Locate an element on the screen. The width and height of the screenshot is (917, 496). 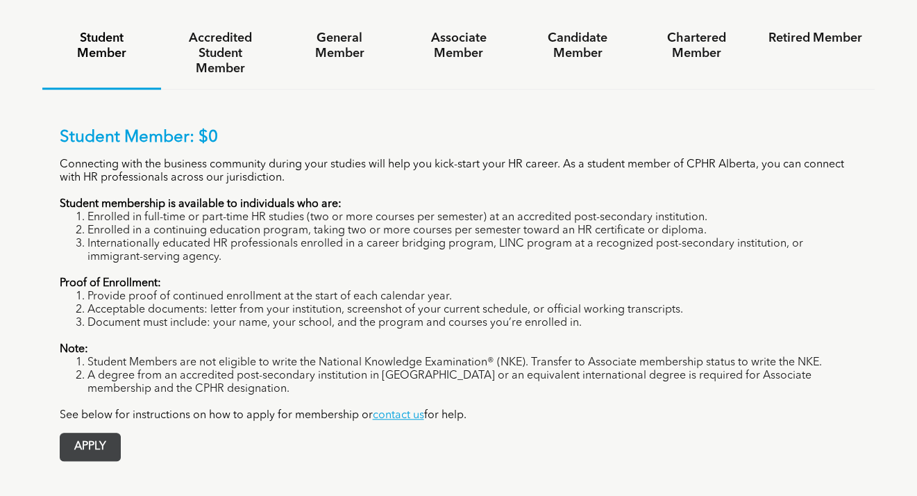
a: contact us is located at coordinates (399, 415).